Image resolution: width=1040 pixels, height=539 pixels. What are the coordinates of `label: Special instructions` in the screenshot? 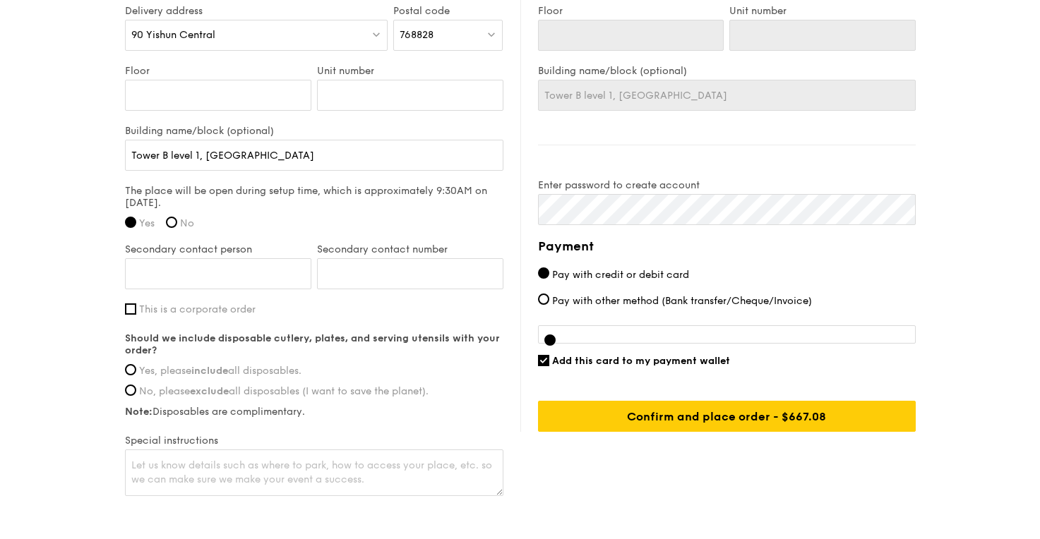 It's located at (314, 440).